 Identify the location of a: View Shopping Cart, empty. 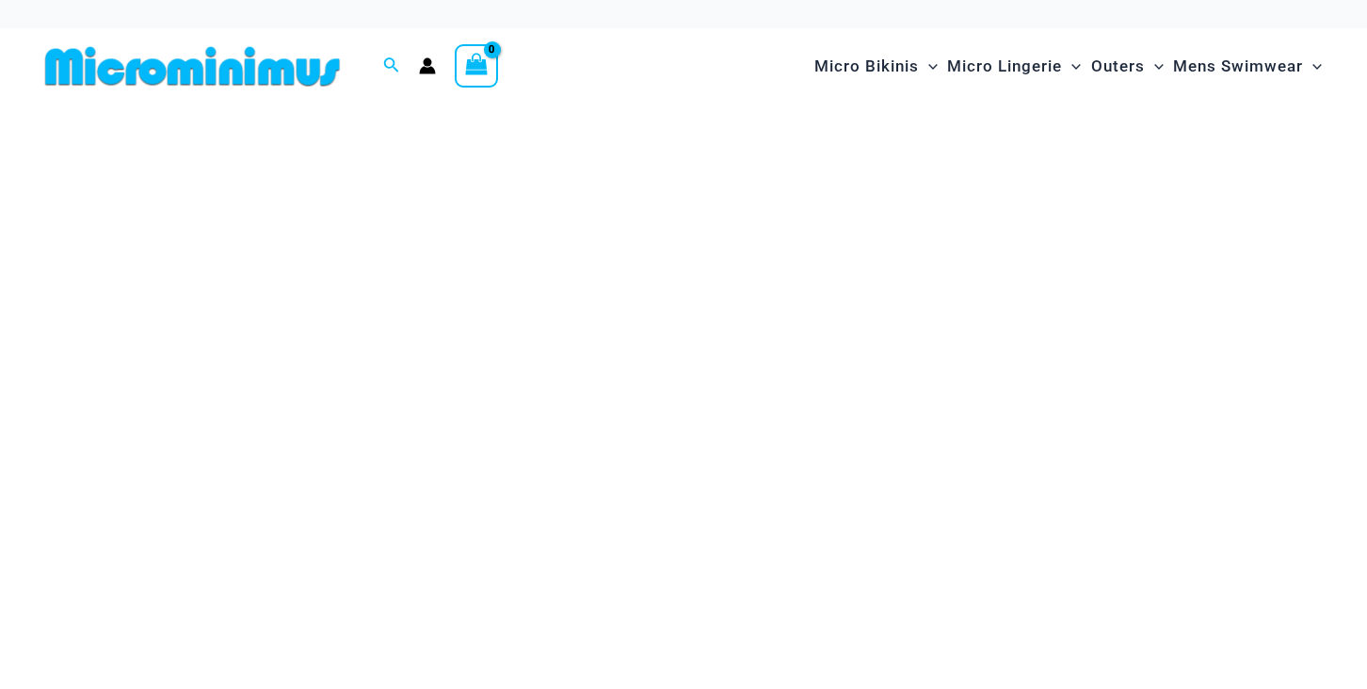
(476, 66).